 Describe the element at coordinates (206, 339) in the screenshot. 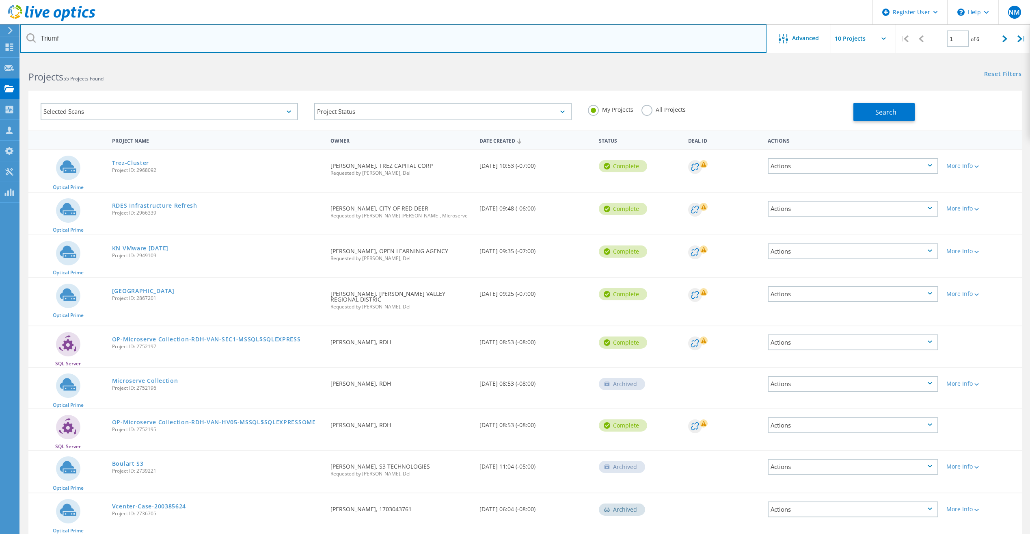

I see `a: OP-Microserve Collection-RDH-VAN-SEC1-MSSQL$SQLEXPRESS` at that location.